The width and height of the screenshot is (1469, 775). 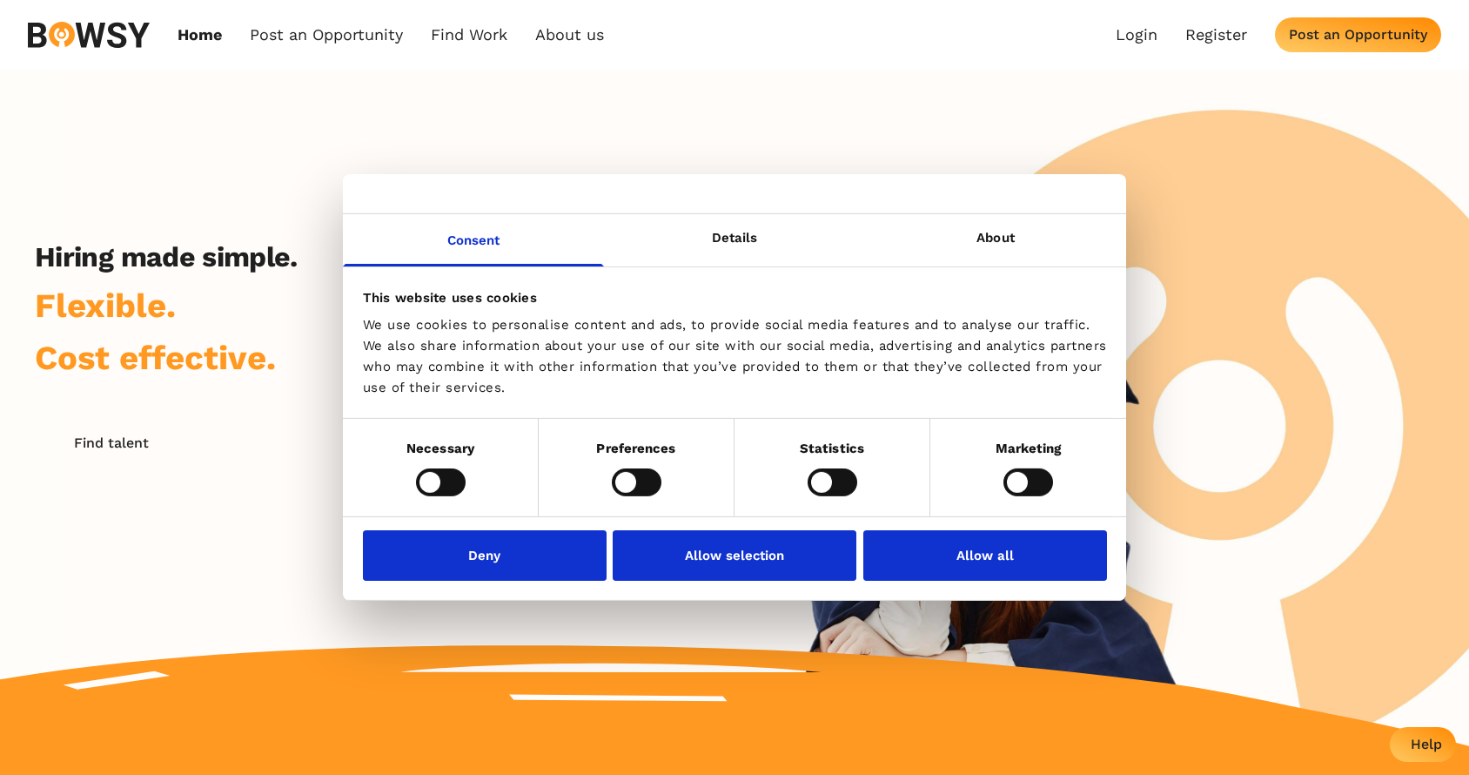 I want to click on button: Find talent, so click(x=111, y=442).